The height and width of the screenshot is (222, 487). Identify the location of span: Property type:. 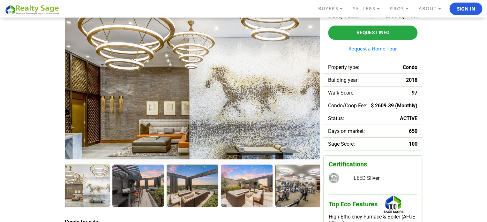
(344, 67).